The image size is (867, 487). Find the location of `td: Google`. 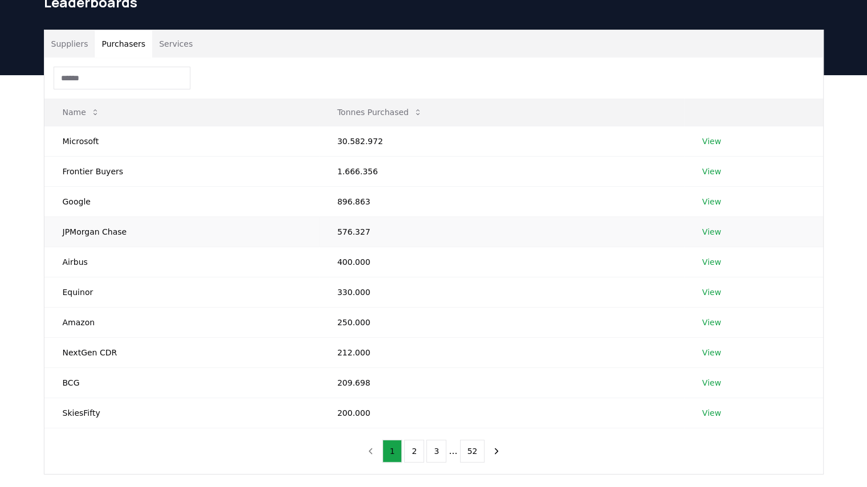

td: Google is located at coordinates (182, 201).